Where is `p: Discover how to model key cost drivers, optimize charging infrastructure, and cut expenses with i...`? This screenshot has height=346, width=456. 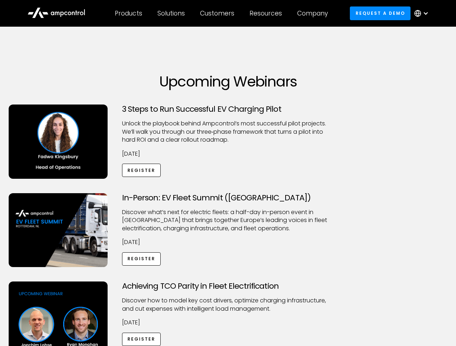 p: Discover how to model key cost drivers, optimize charging infrastructure, and cut expenses with i... is located at coordinates (228, 305).